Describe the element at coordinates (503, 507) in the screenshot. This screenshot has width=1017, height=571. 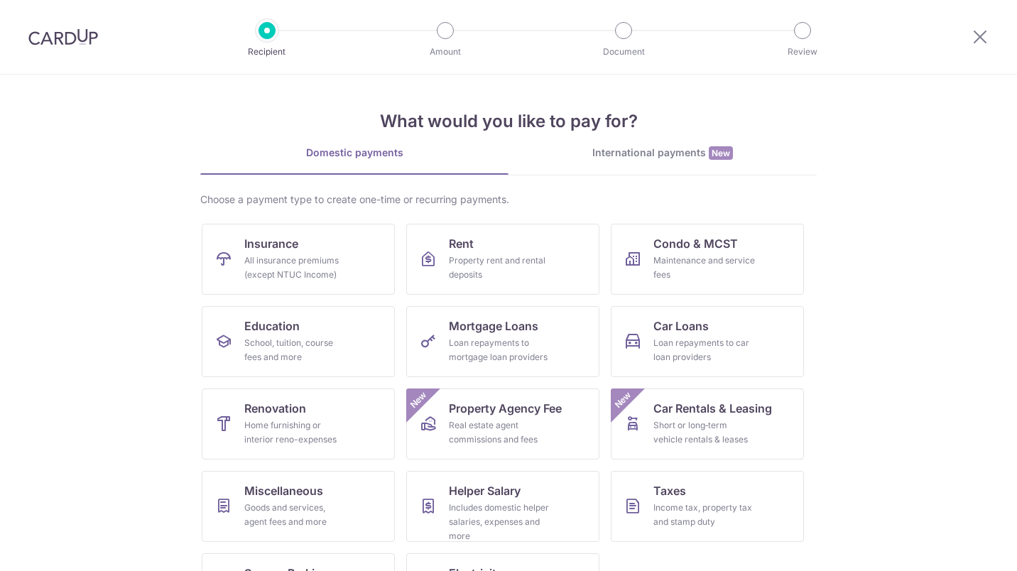
I see `a: Helper SalaryIncludes domestic helper salaries, expenses and more` at that location.